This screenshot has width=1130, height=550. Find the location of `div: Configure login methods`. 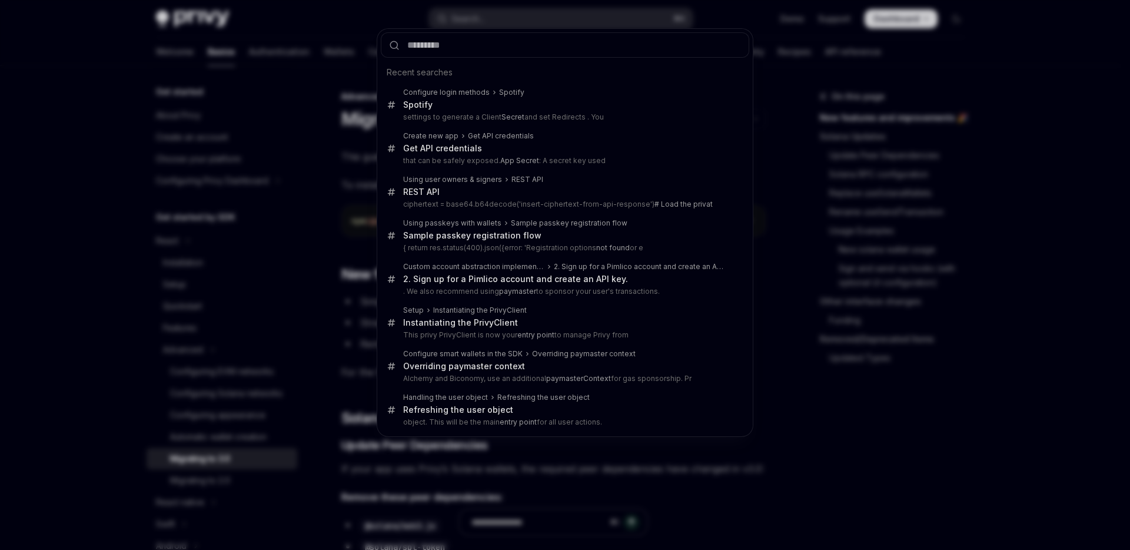

div: Configure login methods is located at coordinates (446, 92).